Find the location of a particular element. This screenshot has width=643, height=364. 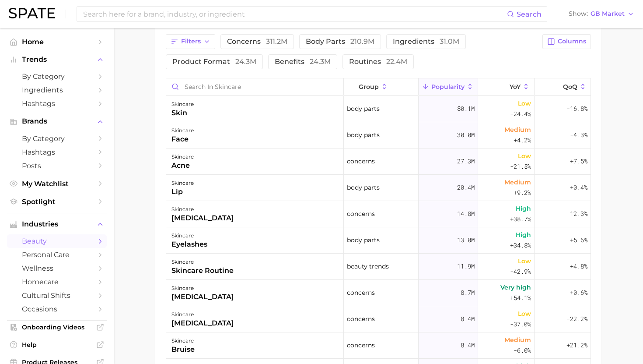

div: lip is located at coordinates (182, 192).